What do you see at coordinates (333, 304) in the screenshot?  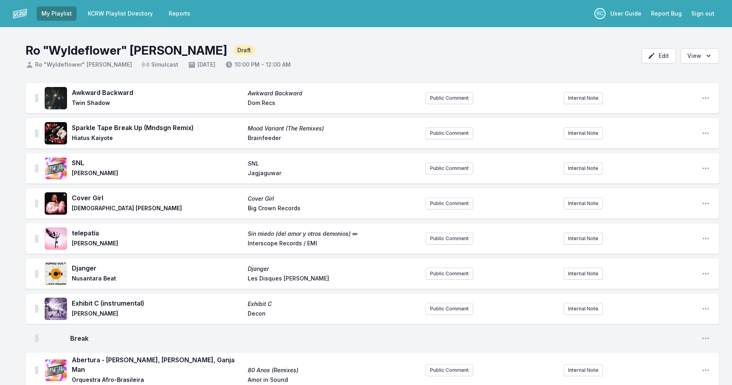 I see `span: Exhibit C` at bounding box center [333, 304].